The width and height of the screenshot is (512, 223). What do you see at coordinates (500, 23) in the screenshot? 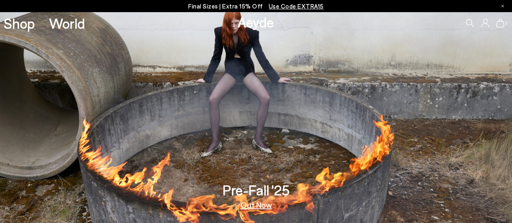
I see `a: 0` at bounding box center [500, 23].